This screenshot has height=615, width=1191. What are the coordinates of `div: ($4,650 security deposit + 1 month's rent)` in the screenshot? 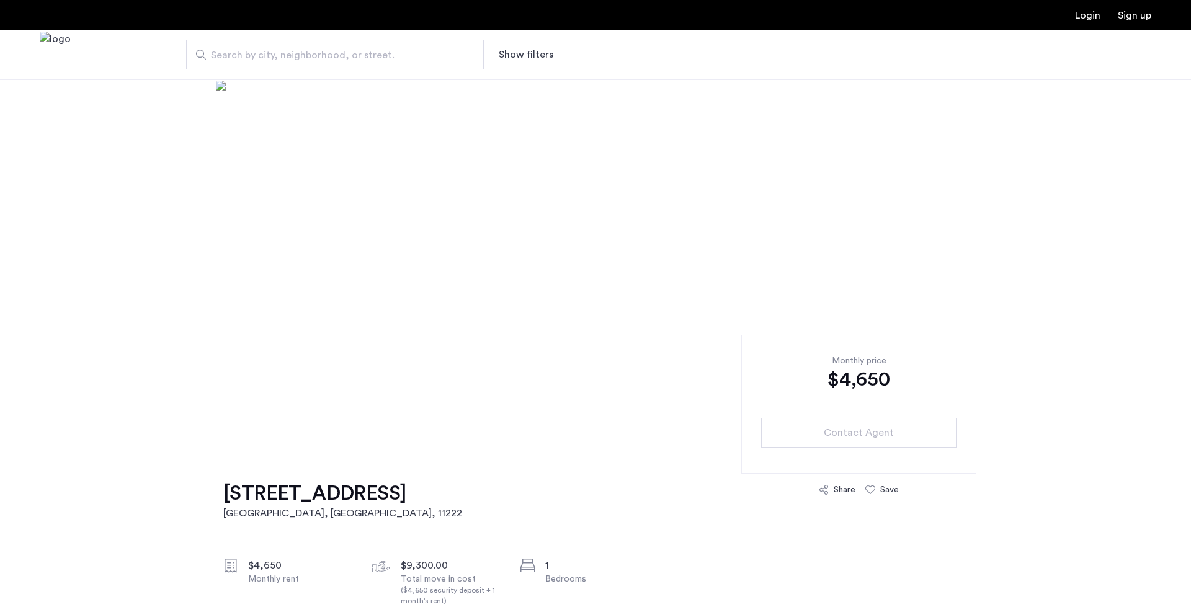 It's located at (453, 596).